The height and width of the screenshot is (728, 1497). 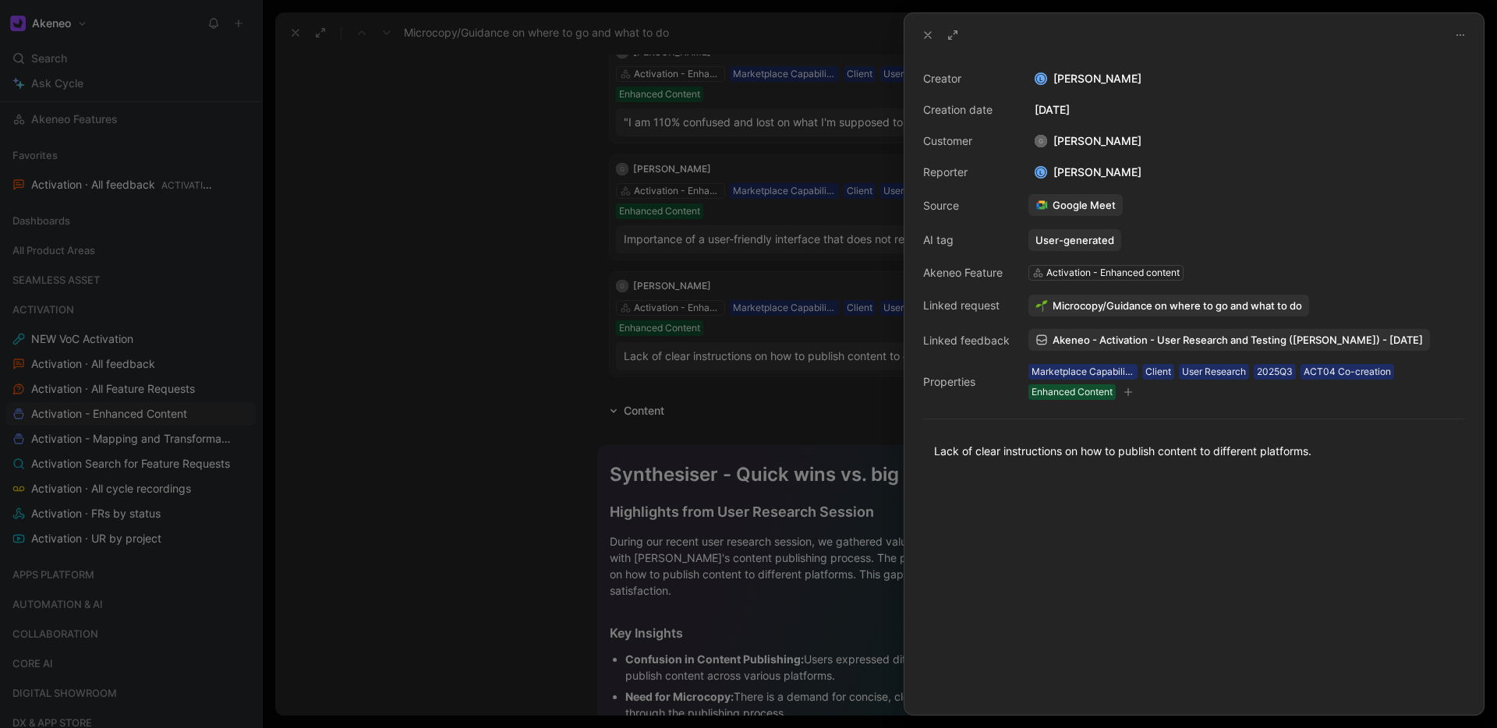 I want to click on div: Marketplace Capabilities, so click(x=1083, y=372).